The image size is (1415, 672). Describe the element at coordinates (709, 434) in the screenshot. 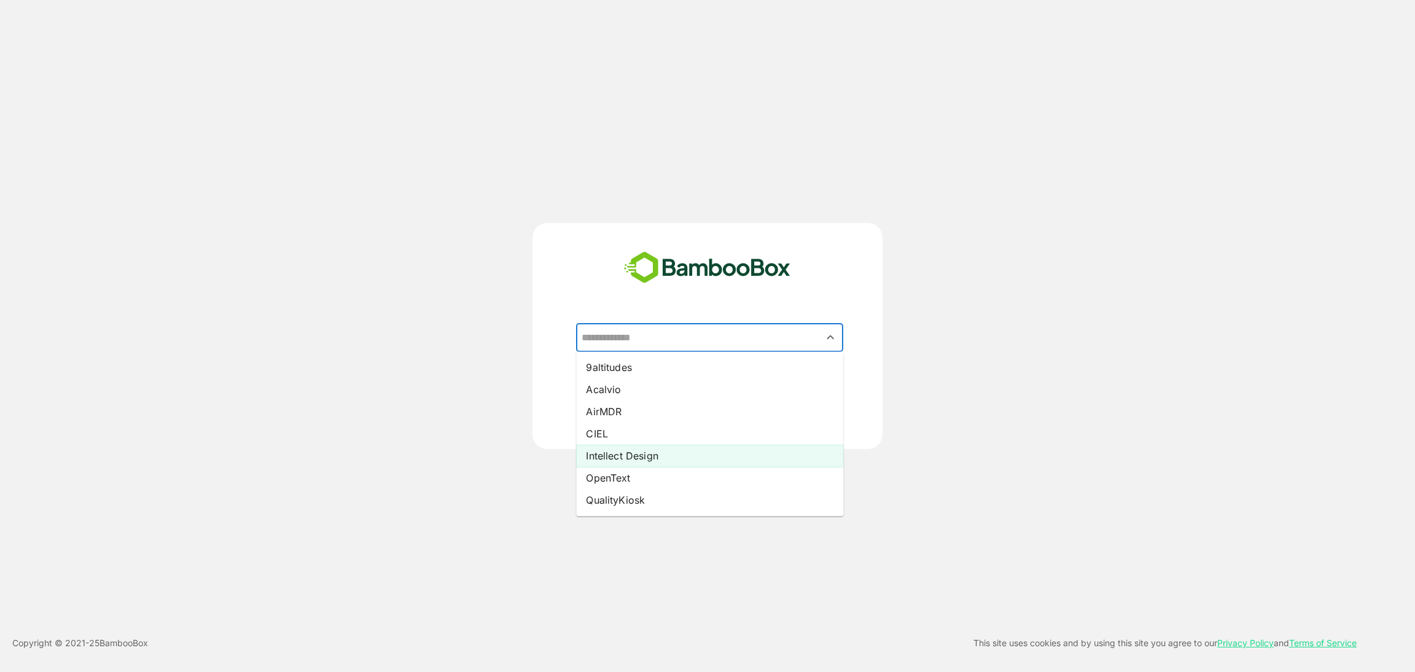

I see `li: CIEL` at that location.